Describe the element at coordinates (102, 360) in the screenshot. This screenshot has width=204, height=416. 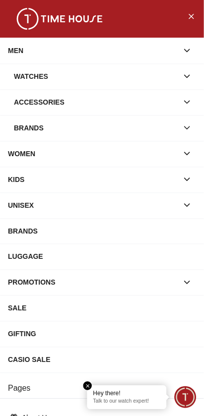
I see `div: CASIO SALE` at that location.